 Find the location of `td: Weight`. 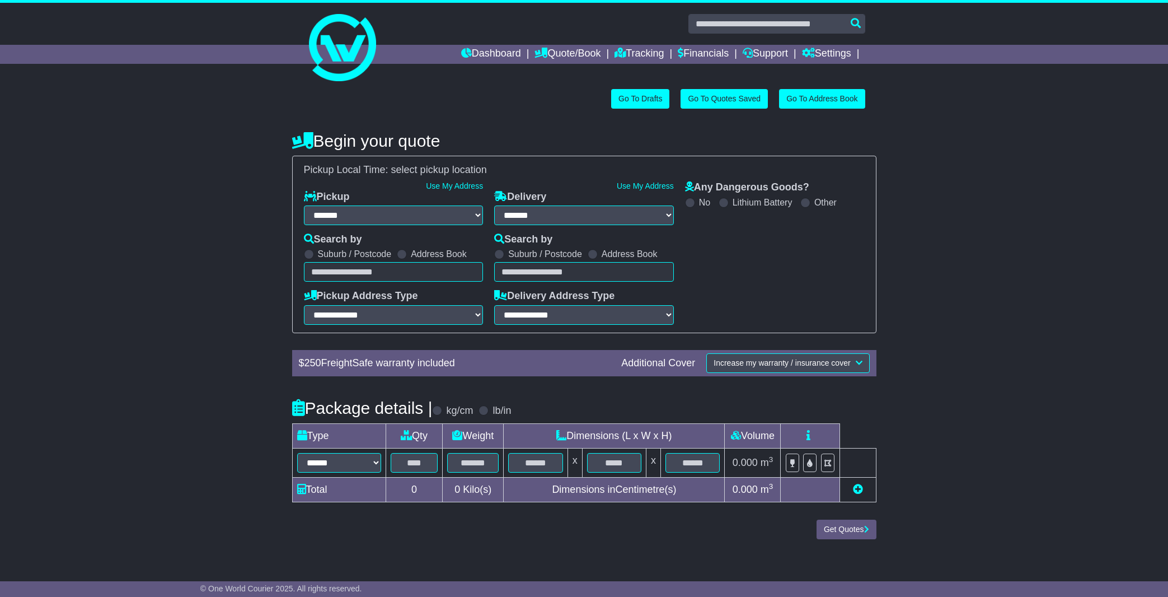

td: Weight is located at coordinates (473, 435).